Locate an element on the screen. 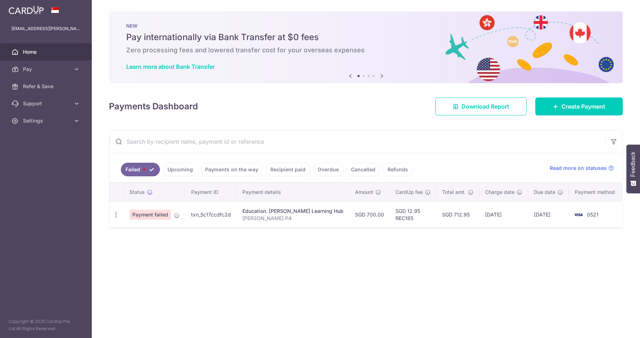 The image size is (640, 338). a: Upcoming is located at coordinates (180, 170).